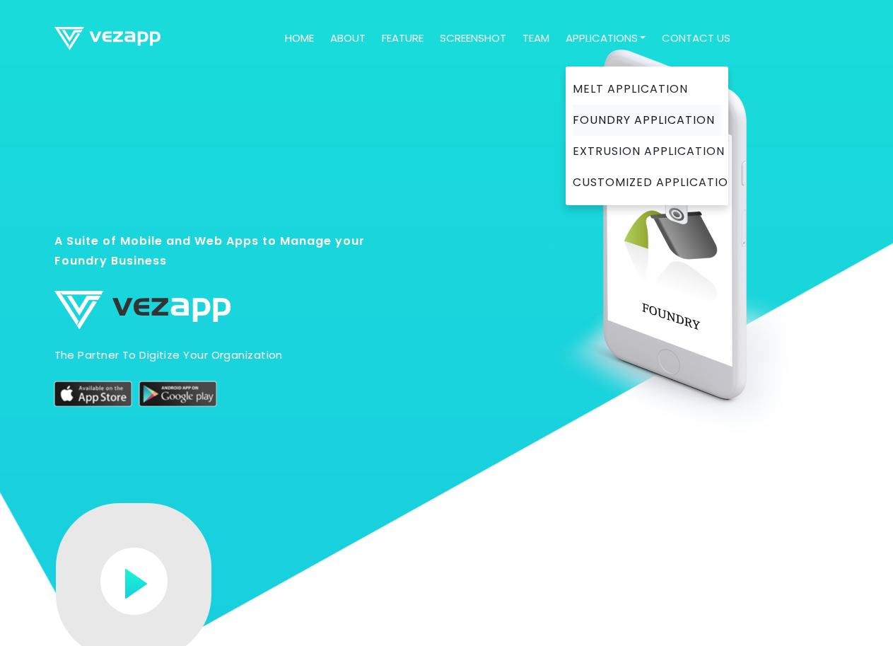 This screenshot has height=646, width=893. I want to click on a: Customized Application, so click(647, 182).